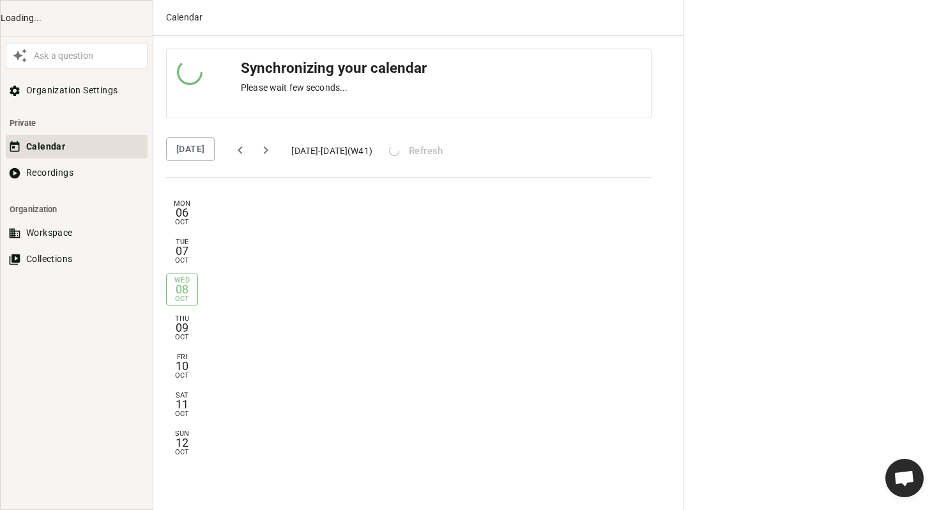  Describe the element at coordinates (182, 318) in the screenshot. I see `div: Thu` at that location.